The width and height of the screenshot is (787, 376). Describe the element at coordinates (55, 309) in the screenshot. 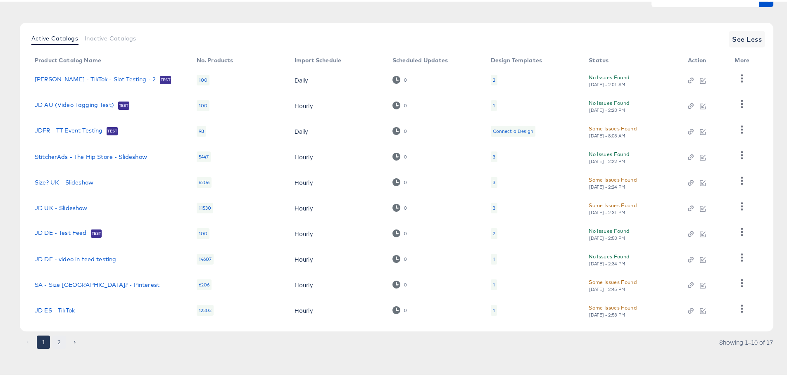

I see `a: JD ES - TikTok` at that location.